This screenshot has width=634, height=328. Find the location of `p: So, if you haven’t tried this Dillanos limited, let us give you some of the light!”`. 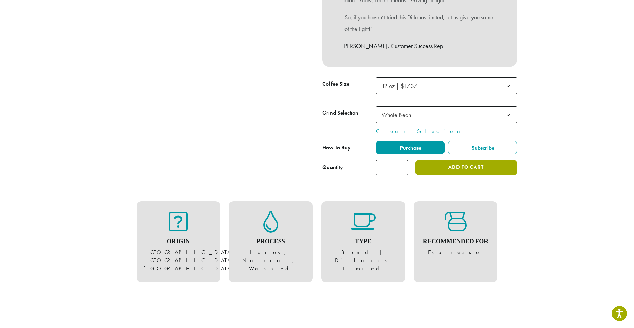

p: So, if you haven’t tried this Dillanos limited, let us give you some of the light!” is located at coordinates (420, 23).